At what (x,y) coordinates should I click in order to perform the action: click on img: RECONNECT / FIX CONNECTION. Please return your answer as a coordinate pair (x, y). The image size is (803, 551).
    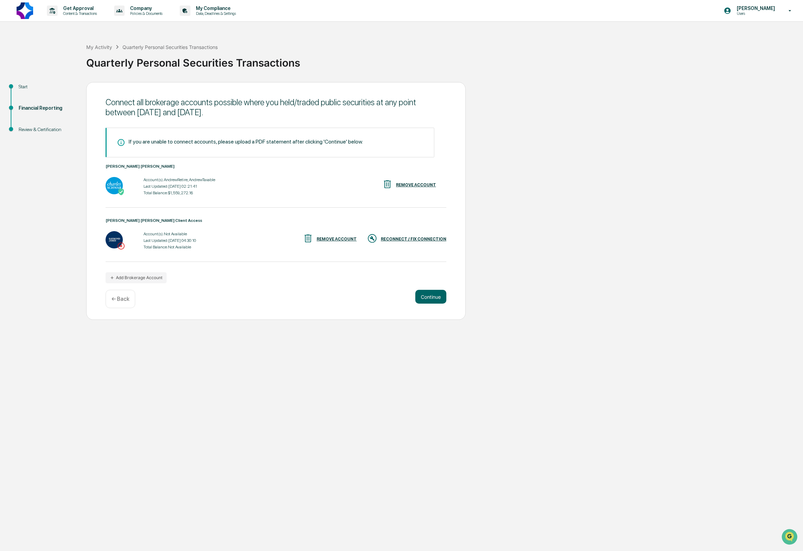
    Looking at the image, I should click on (372, 238).